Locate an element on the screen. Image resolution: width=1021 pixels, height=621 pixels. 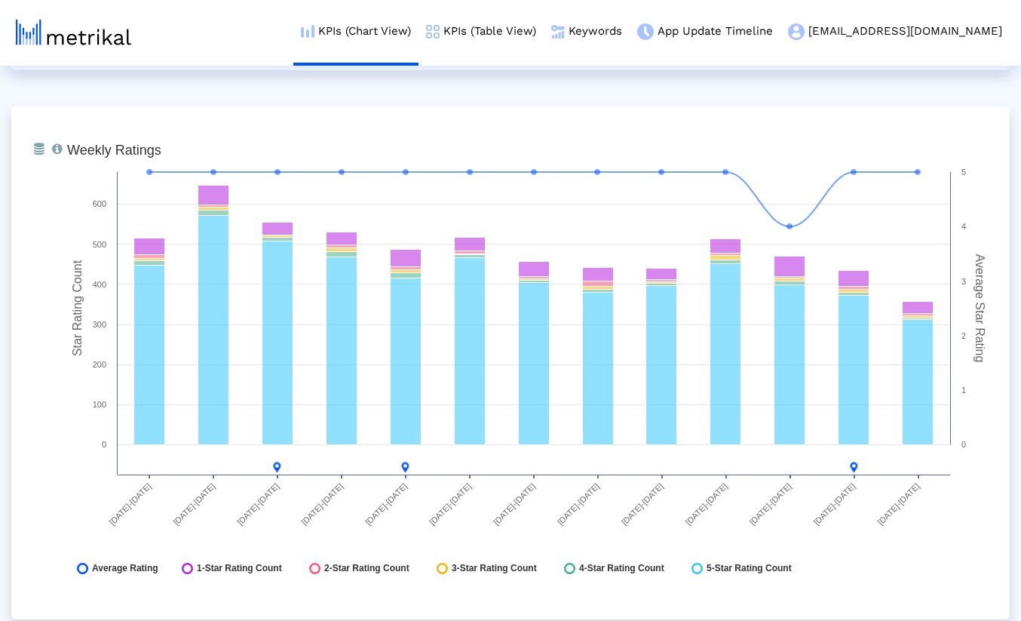
span: 2-Star Rating Count is located at coordinates (366, 568).